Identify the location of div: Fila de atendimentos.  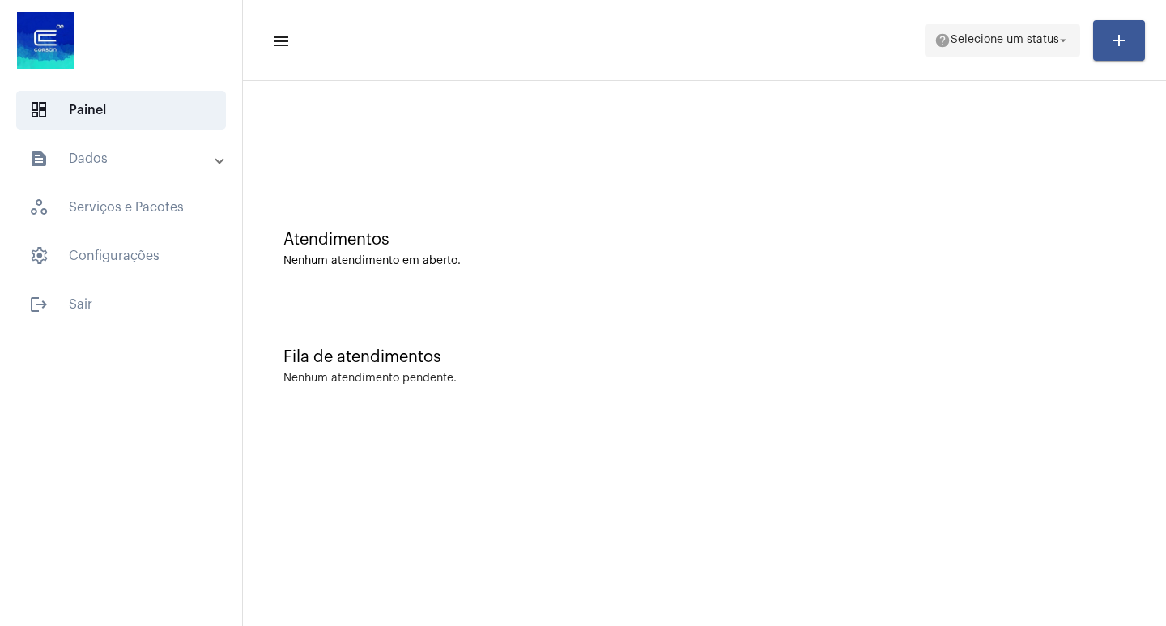
(705, 357).